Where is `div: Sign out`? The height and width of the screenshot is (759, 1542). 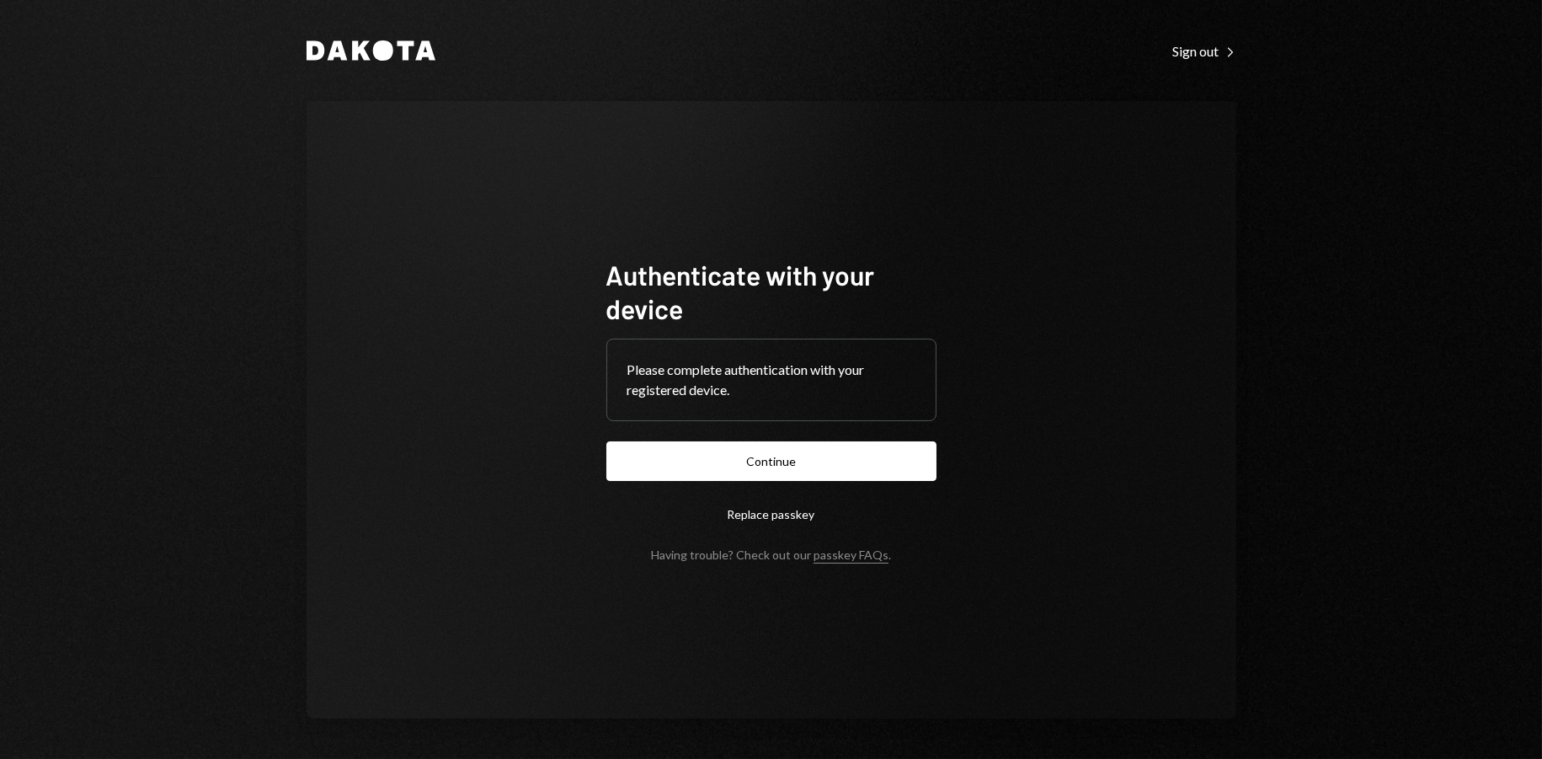
div: Sign out is located at coordinates (1204, 51).